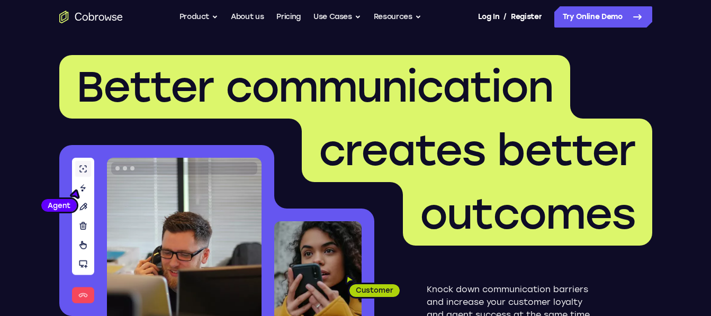 This screenshot has height=316, width=711. Describe the element at coordinates (288, 17) in the screenshot. I see `a: Pricing` at that location.